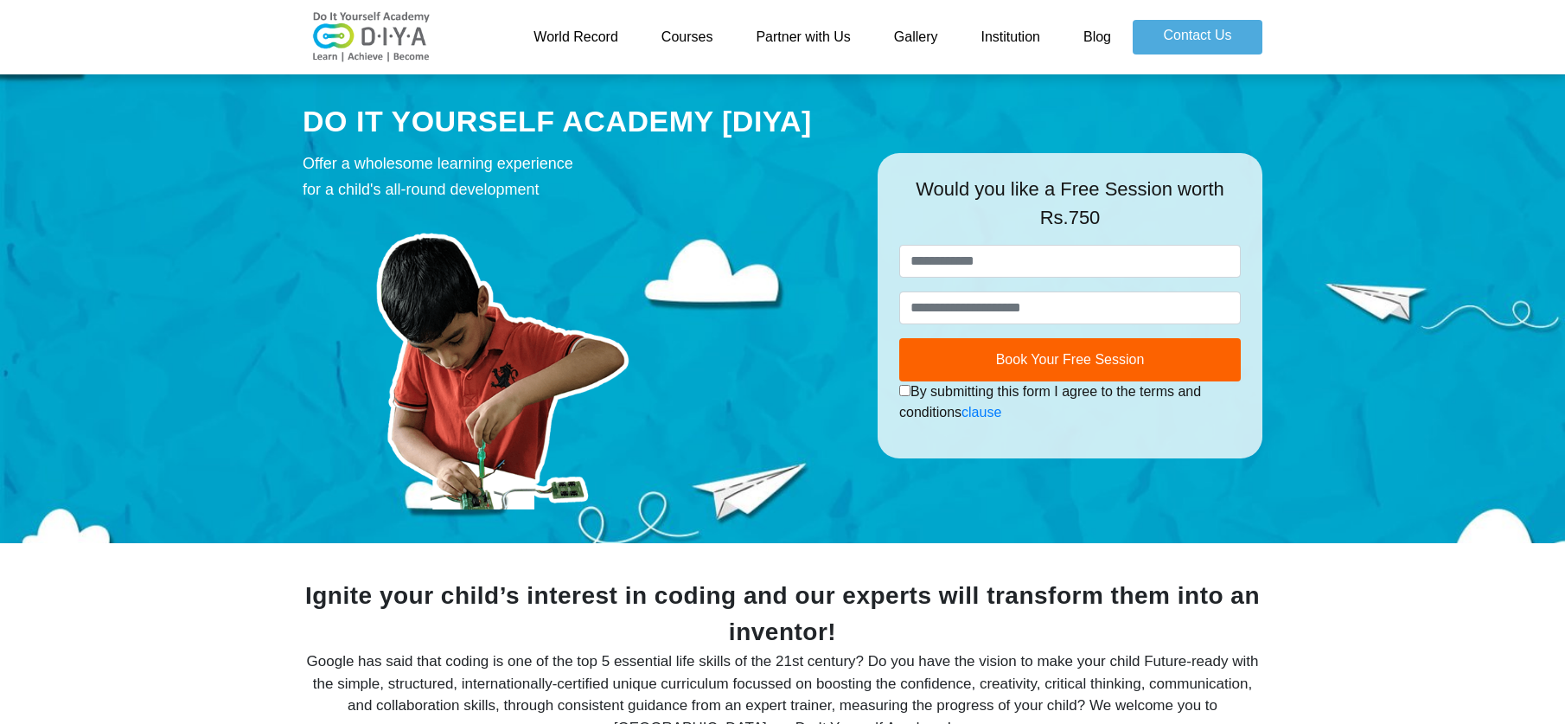 The width and height of the screenshot is (1565, 724). Describe the element at coordinates (687, 37) in the screenshot. I see `a: Courses` at that location.